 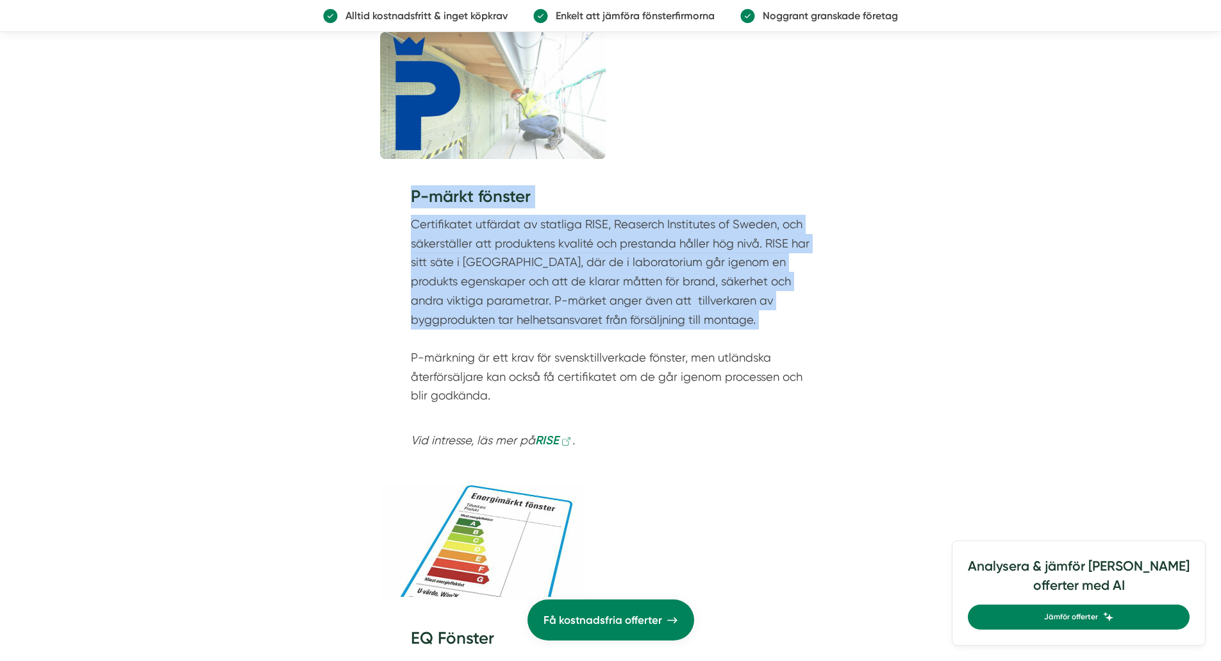 I want to click on span: Få kostnadsfria offerter, so click(x=603, y=620).